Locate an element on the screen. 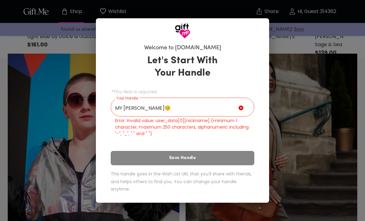 The width and height of the screenshot is (365, 221). h3: Let's Start With Your Handle is located at coordinates (183, 67).